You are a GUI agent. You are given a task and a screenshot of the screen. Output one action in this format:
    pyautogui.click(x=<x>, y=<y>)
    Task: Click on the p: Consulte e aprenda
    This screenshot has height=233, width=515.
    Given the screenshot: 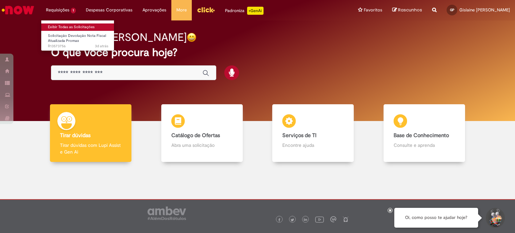 What is the action you would take?
    pyautogui.click(x=424, y=145)
    